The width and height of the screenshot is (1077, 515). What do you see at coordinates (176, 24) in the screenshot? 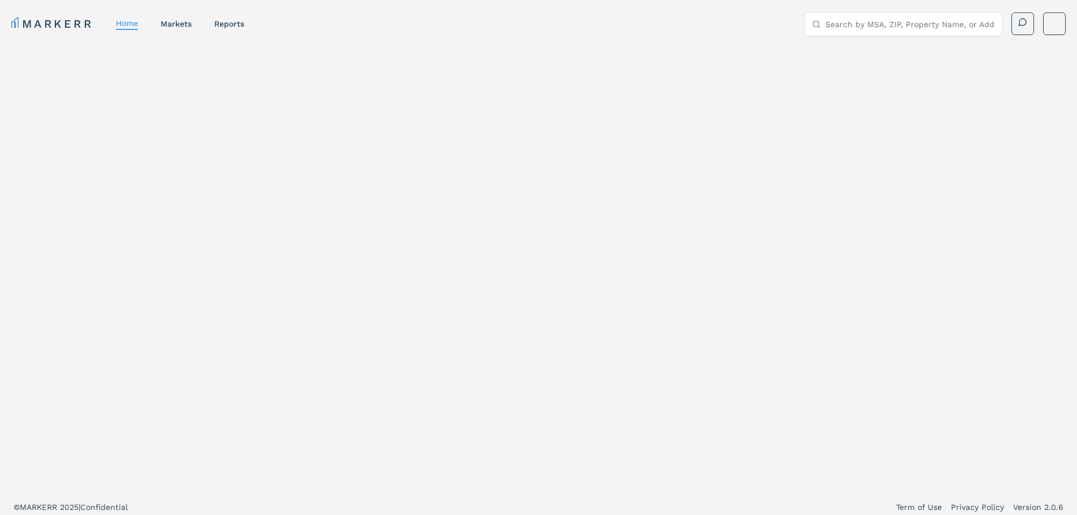
I see `a: markets` at bounding box center [176, 24].